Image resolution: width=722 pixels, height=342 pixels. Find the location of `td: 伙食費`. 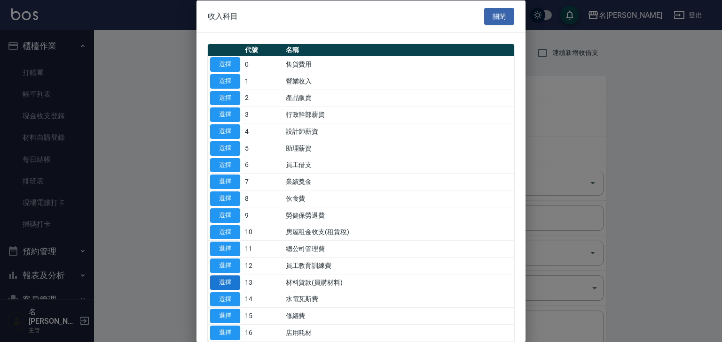

td: 伙食費 is located at coordinates (398, 199).